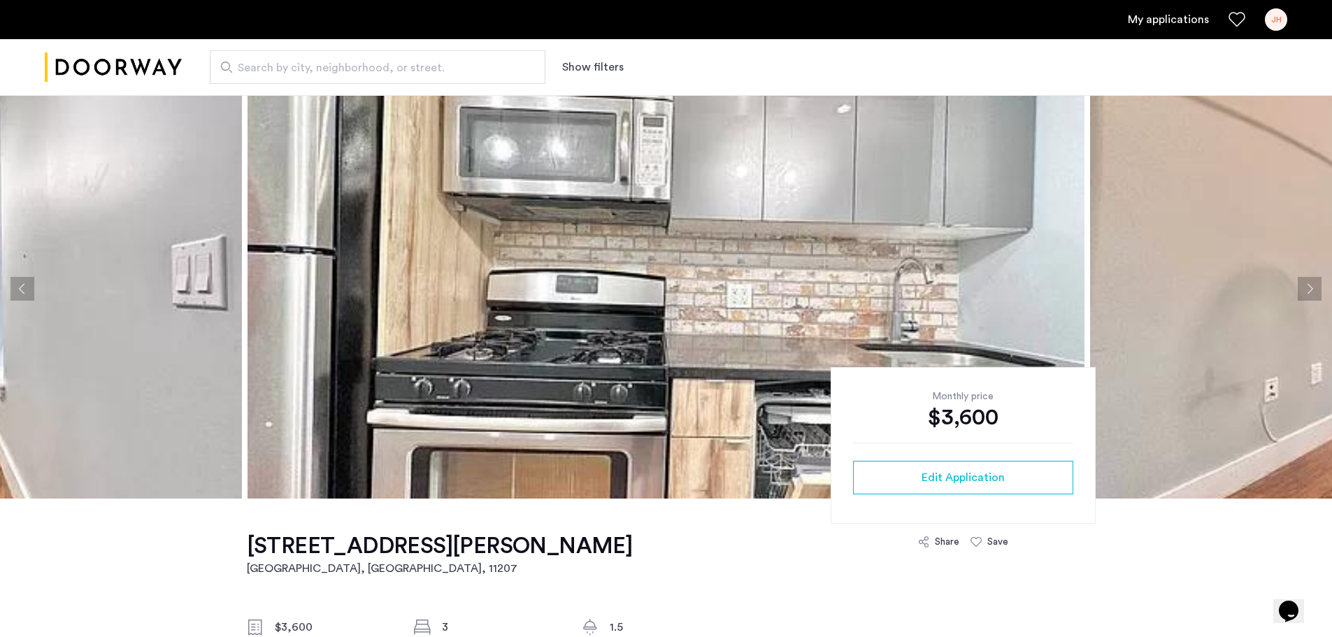 Image resolution: width=1332 pixels, height=637 pixels. What do you see at coordinates (963, 397) in the screenshot?
I see `div: Monthly price` at bounding box center [963, 397].